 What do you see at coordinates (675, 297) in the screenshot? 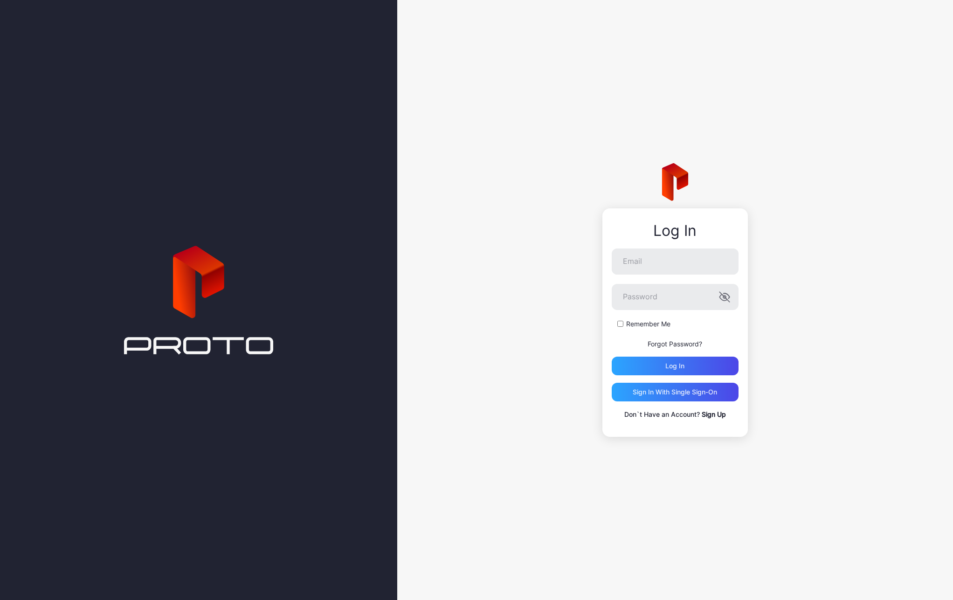
I see `input: Password` at bounding box center [675, 297].